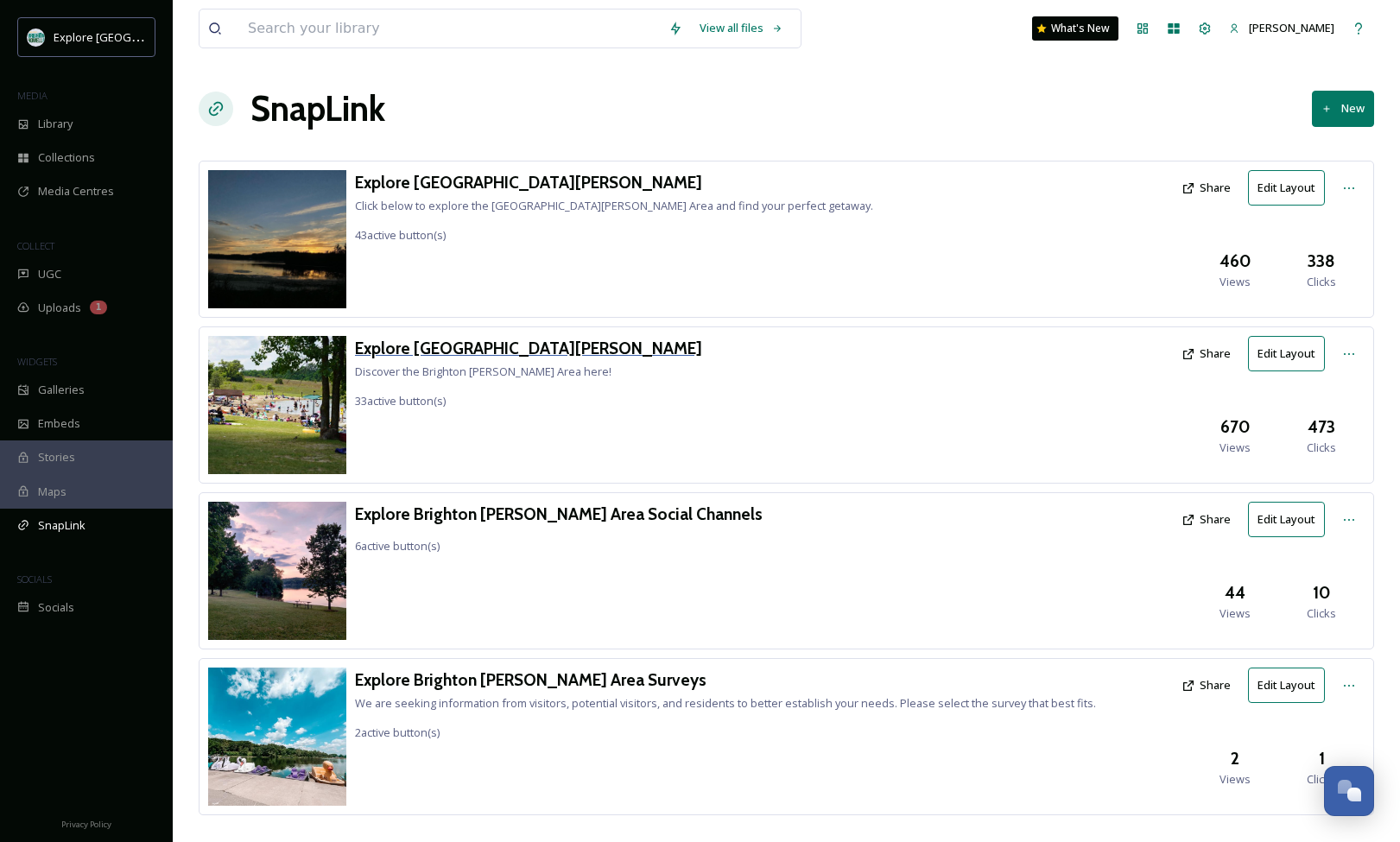  What do you see at coordinates (277, 737) in the screenshot?
I see `img: IMG_2987.JPG` at bounding box center [277, 737].